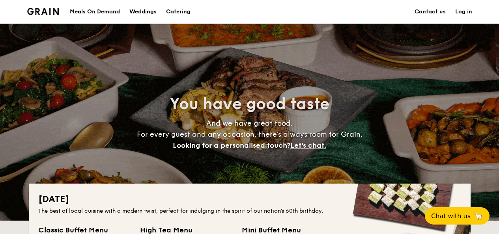  What do you see at coordinates (250, 211) in the screenshot?
I see `div: The best of local cuisine with a modern twist, perfect for indulging in the spirit of our nation’...` at bounding box center [250, 211].